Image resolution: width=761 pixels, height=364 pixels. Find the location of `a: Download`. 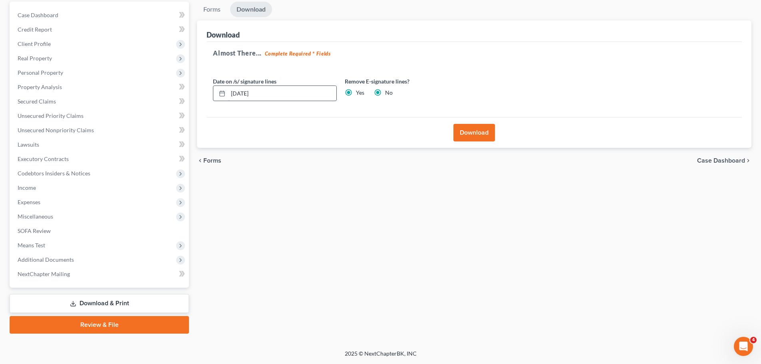

a: Download is located at coordinates (251, 9).